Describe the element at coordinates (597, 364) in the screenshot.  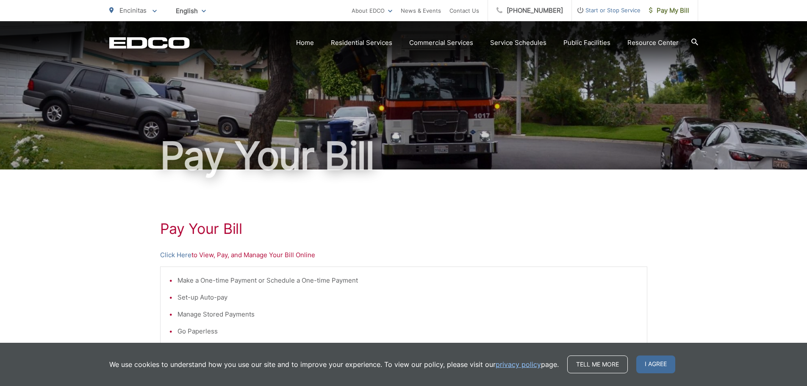
I see `a: Tell me more` at that location.